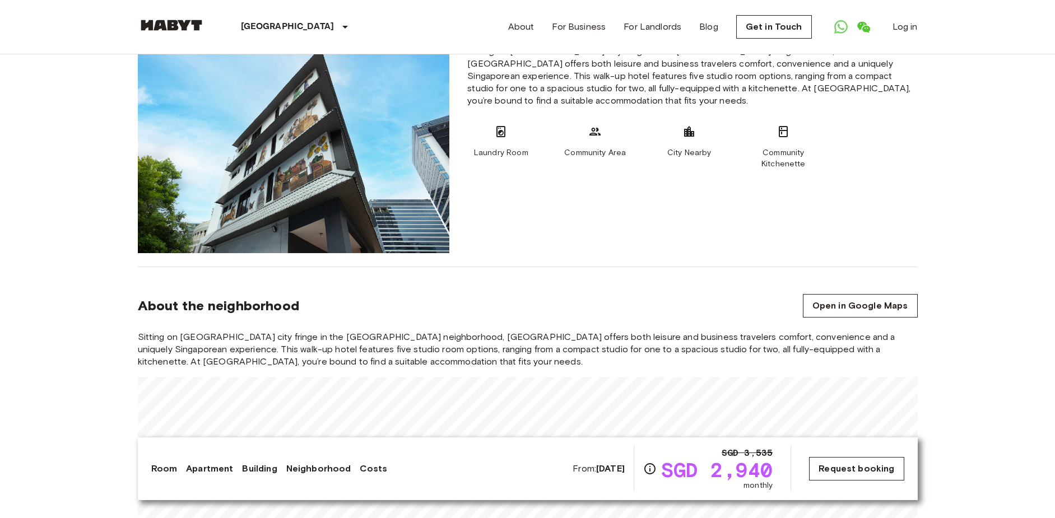 This screenshot has height=518, width=1055. What do you see at coordinates (373, 469) in the screenshot?
I see `a: Costs` at bounding box center [373, 469].